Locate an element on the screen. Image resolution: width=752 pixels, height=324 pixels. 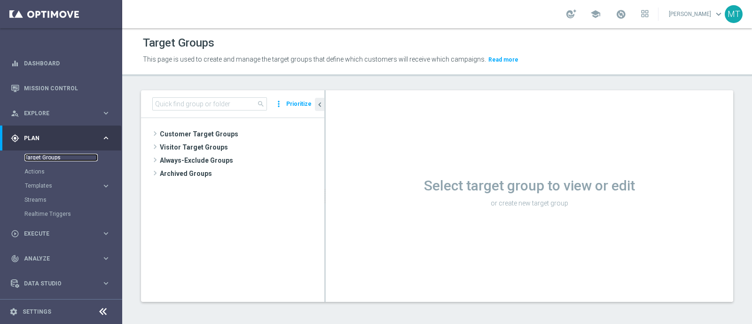
span: Data Studio is located at coordinates (62, 283).